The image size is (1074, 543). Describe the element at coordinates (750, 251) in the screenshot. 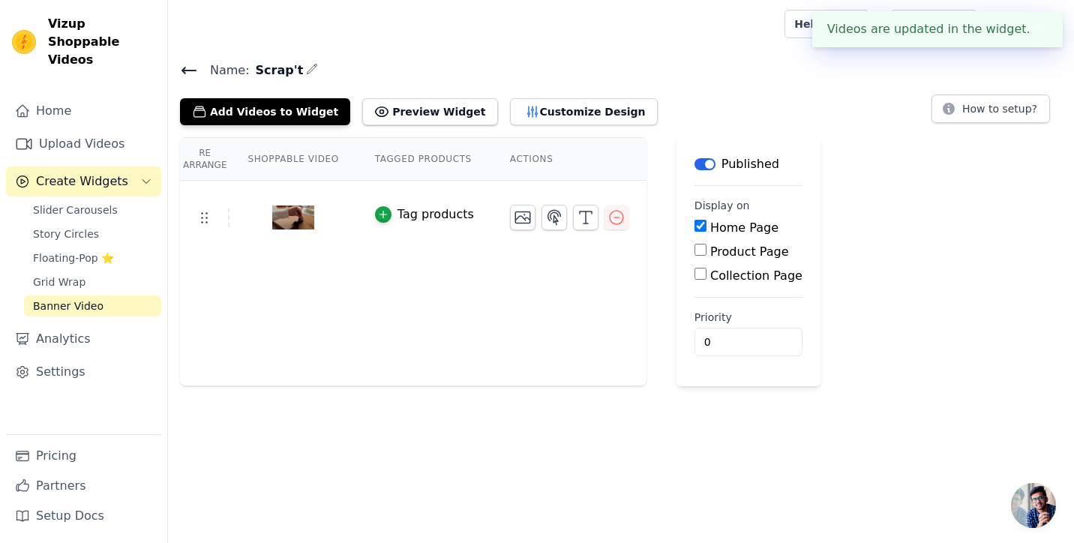

I see `label: Product Page` at that location.